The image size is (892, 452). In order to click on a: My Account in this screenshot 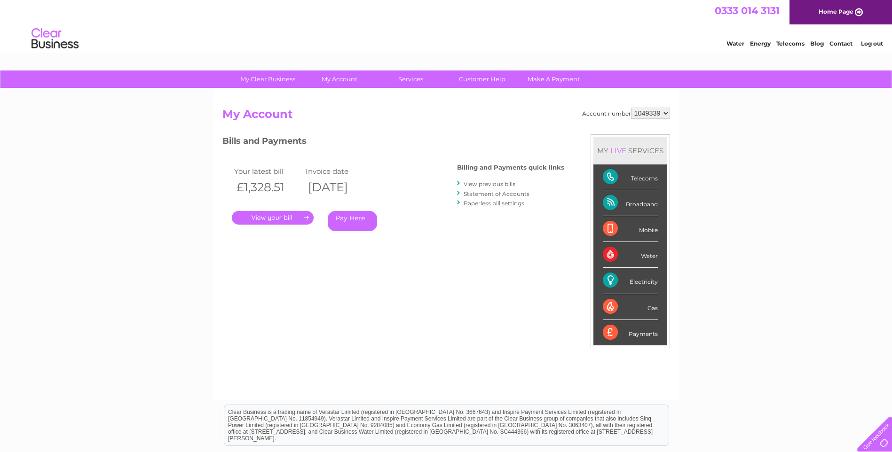, I will do `click(339, 79)`.